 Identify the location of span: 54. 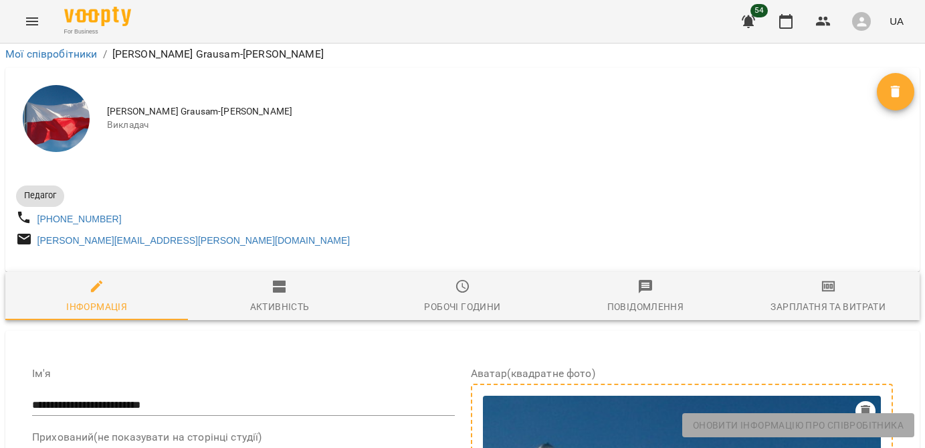
(759, 11).